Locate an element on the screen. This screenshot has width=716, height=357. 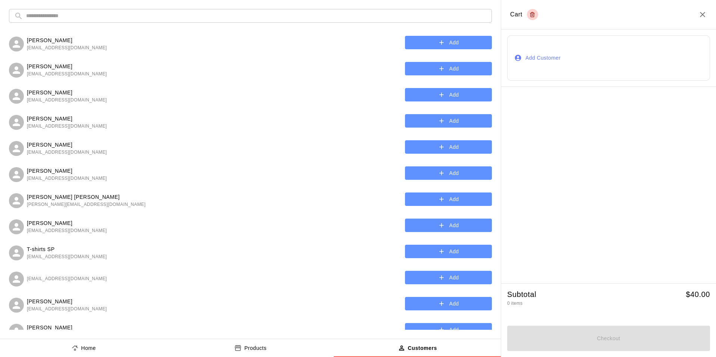
button: Add Customer is located at coordinates (609, 58).